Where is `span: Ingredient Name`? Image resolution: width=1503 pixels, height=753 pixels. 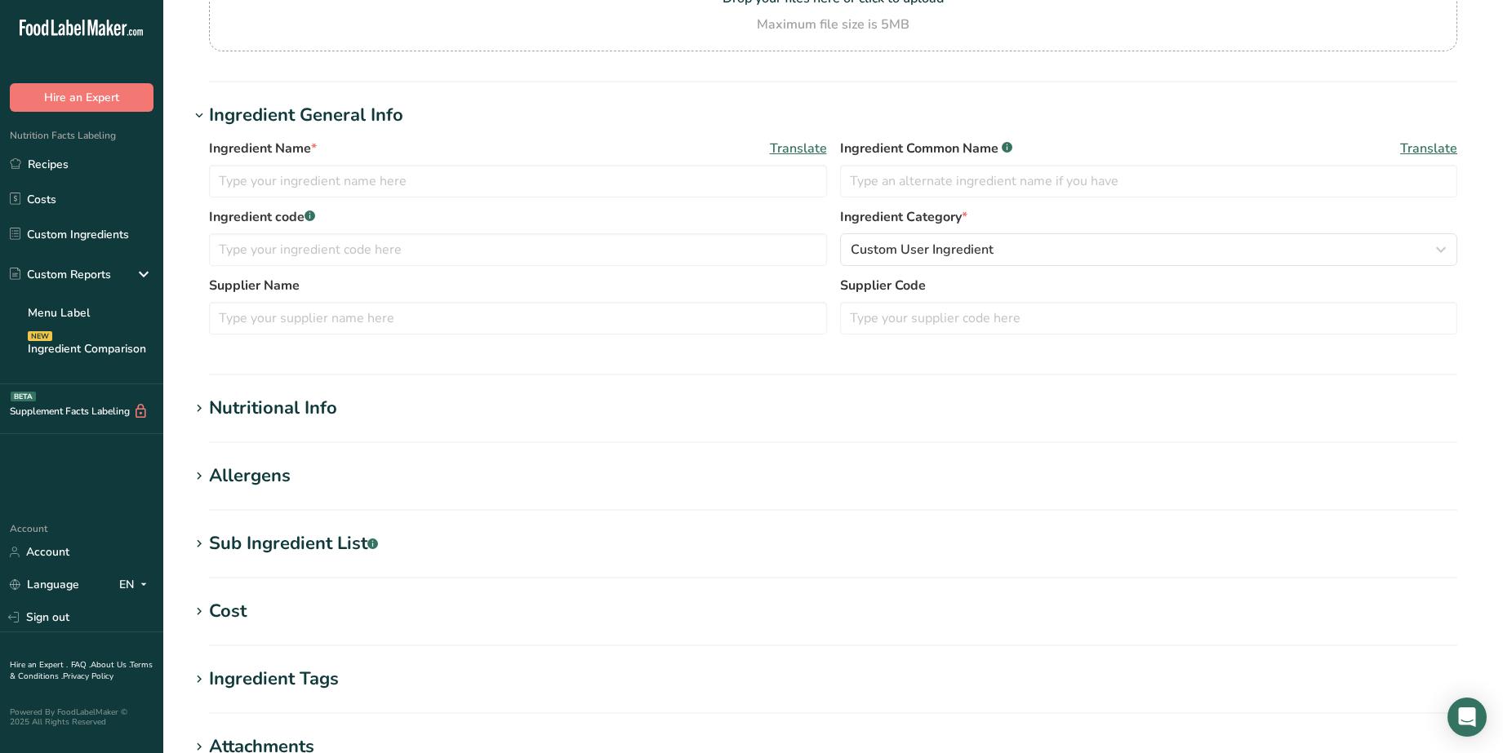
span: Ingredient Name is located at coordinates (263, 149).